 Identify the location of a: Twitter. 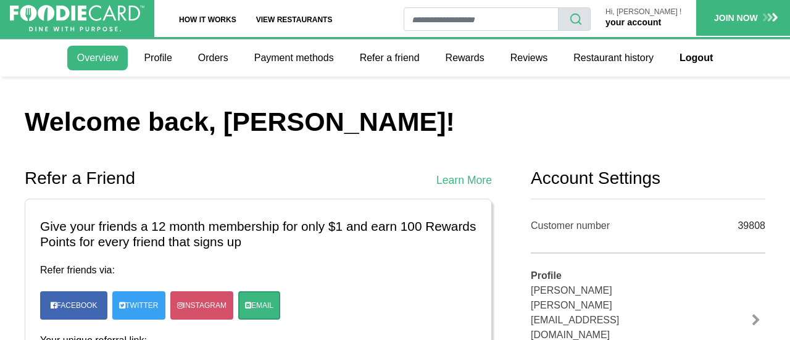
(138, 305).